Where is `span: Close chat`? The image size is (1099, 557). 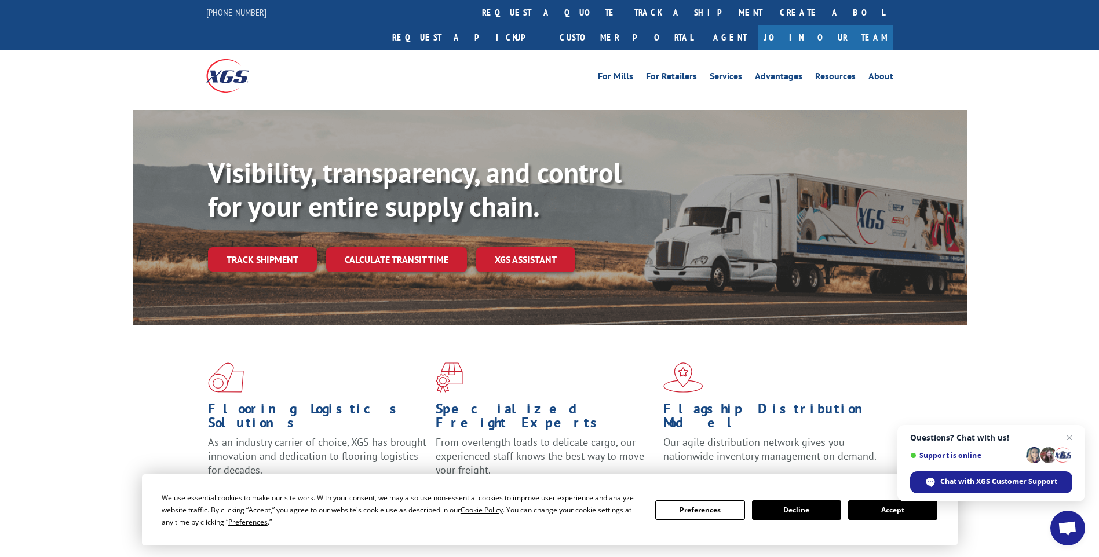
span: Close chat is located at coordinates (1069, 438).